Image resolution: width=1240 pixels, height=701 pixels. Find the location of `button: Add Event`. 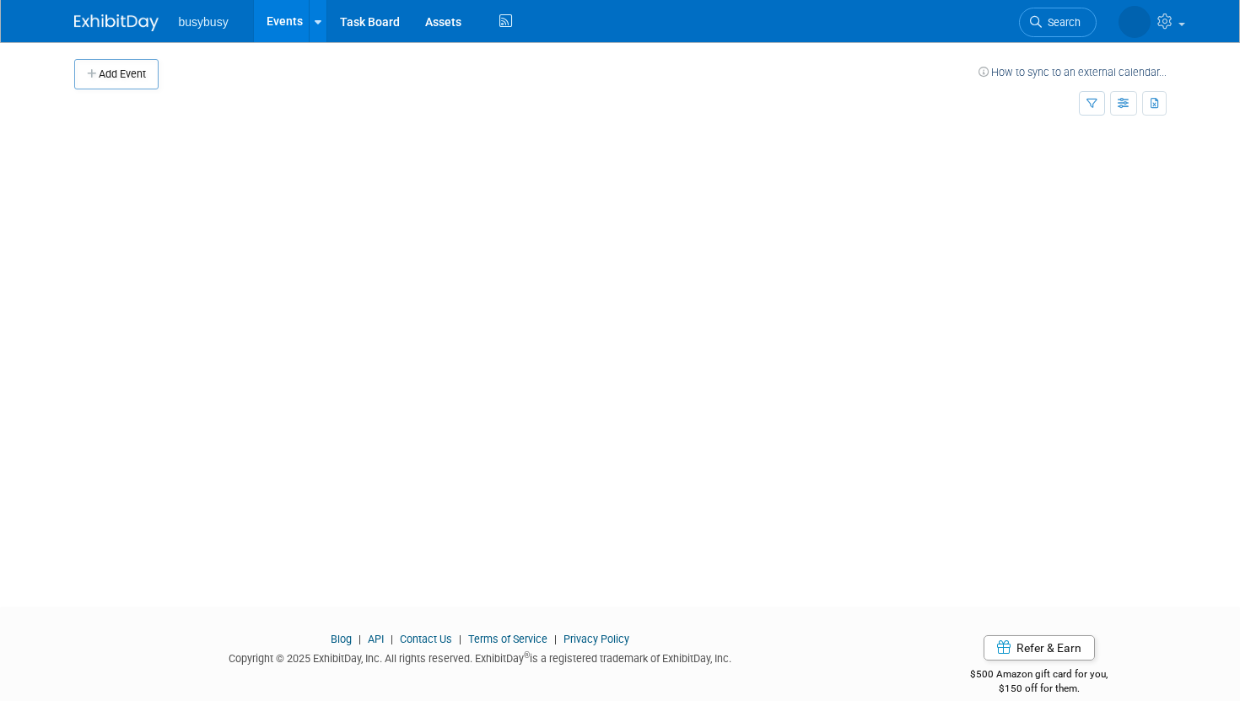

button: Add Event is located at coordinates (116, 74).